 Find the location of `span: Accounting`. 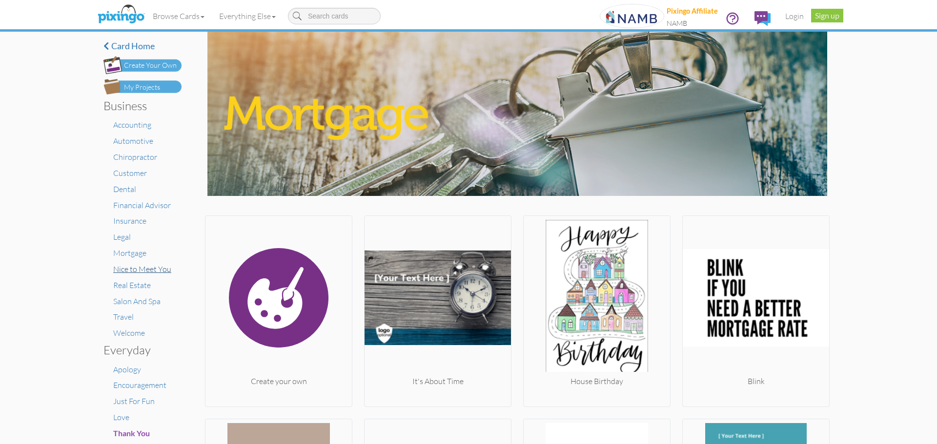

span: Accounting is located at coordinates (132, 125).